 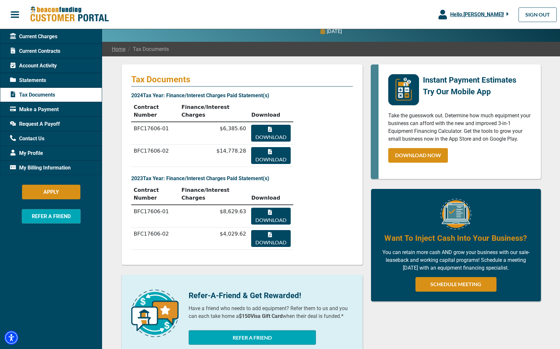 I want to click on b: $150 Visa Gift Card, so click(x=261, y=316).